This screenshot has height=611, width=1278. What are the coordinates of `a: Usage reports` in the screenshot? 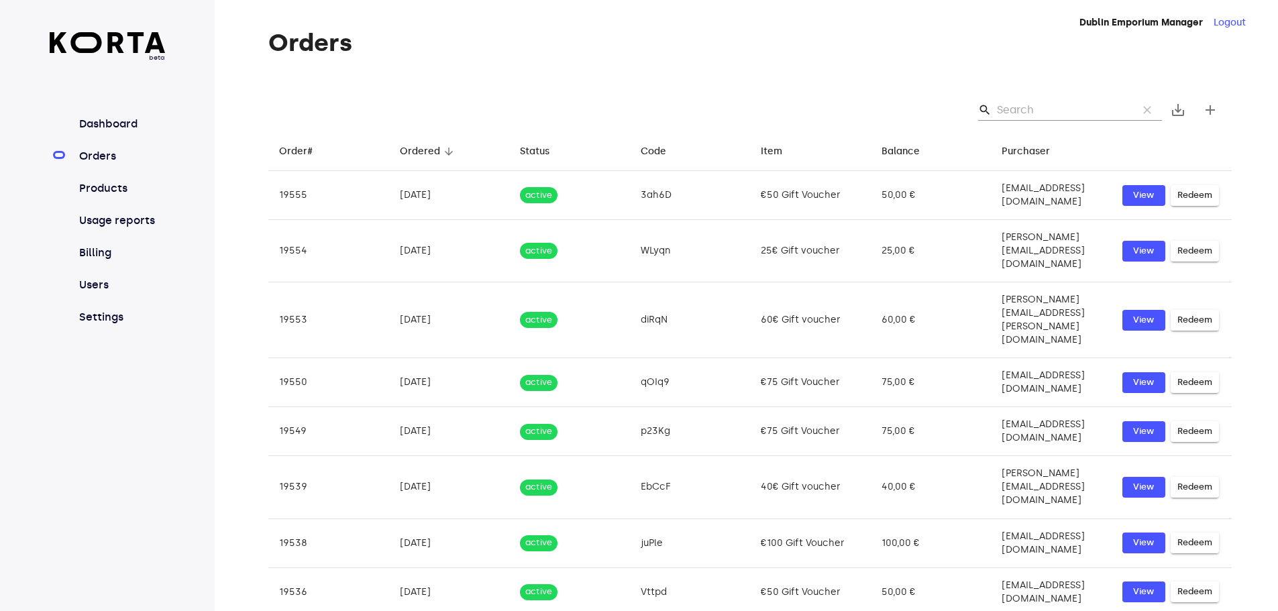 It's located at (121, 221).